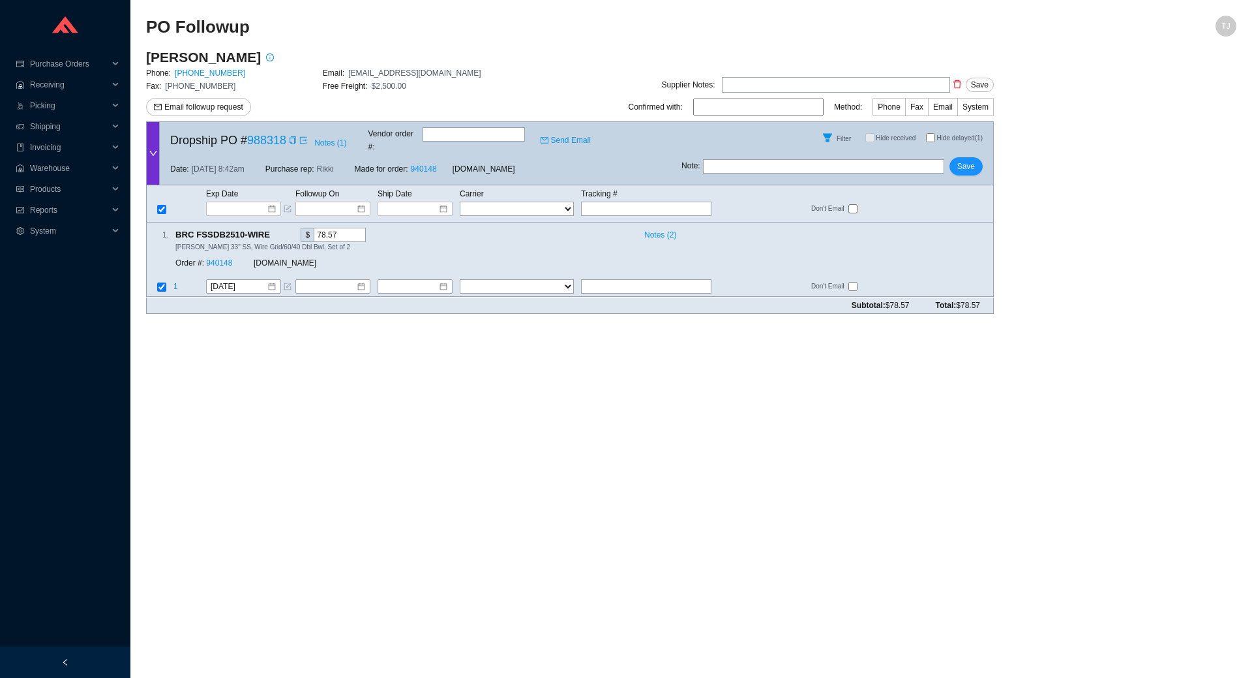 This screenshot has height=678, width=1252. What do you see at coordinates (811, 107) in the screenshot?
I see `div: Confirmed with: Method:` at bounding box center [811, 107].